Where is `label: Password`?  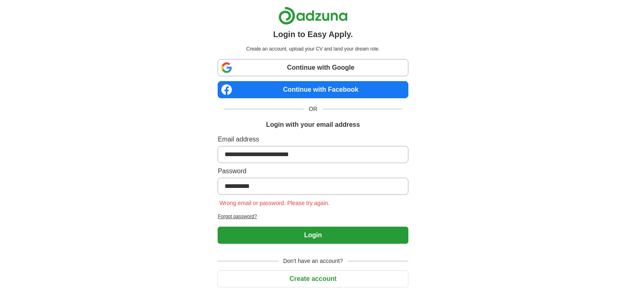
label: Password is located at coordinates (313, 171).